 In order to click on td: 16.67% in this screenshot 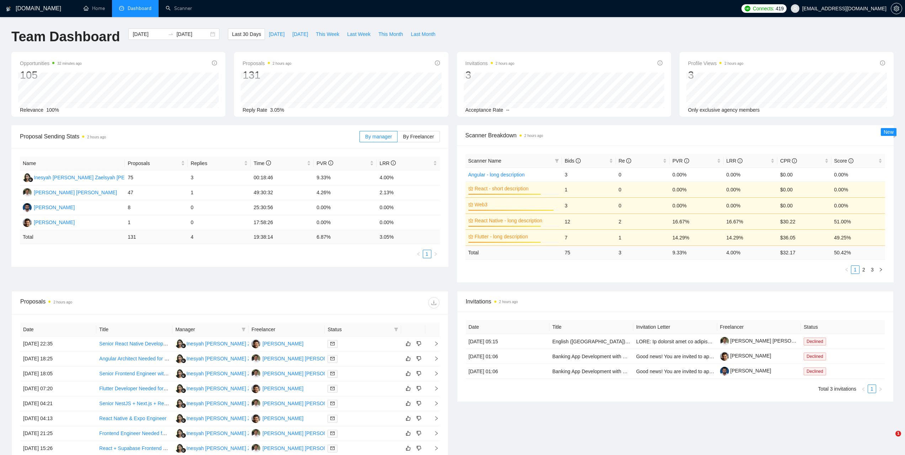, I will do `click(751, 221)`.